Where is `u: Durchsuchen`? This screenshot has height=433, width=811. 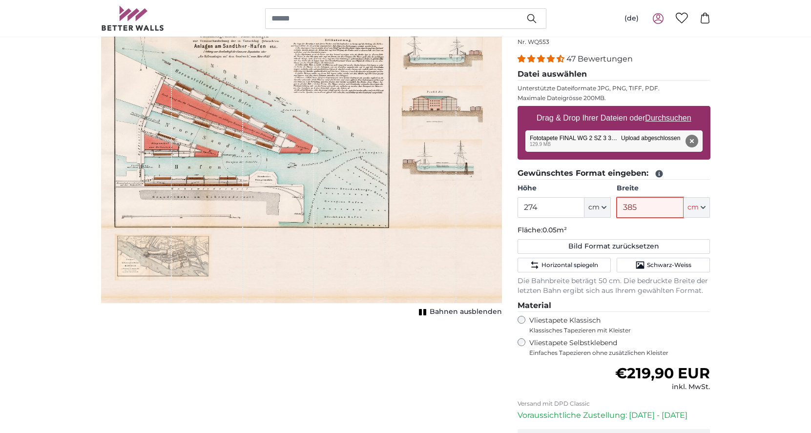
u: Durchsuchen is located at coordinates (668, 118).